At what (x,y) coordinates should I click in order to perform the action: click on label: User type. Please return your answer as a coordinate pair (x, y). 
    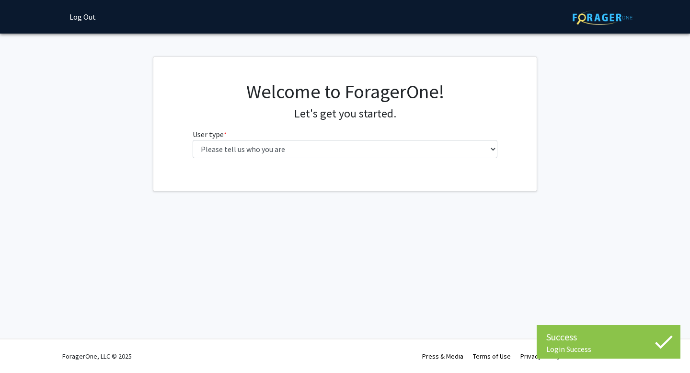
    Looking at the image, I should click on (209, 134).